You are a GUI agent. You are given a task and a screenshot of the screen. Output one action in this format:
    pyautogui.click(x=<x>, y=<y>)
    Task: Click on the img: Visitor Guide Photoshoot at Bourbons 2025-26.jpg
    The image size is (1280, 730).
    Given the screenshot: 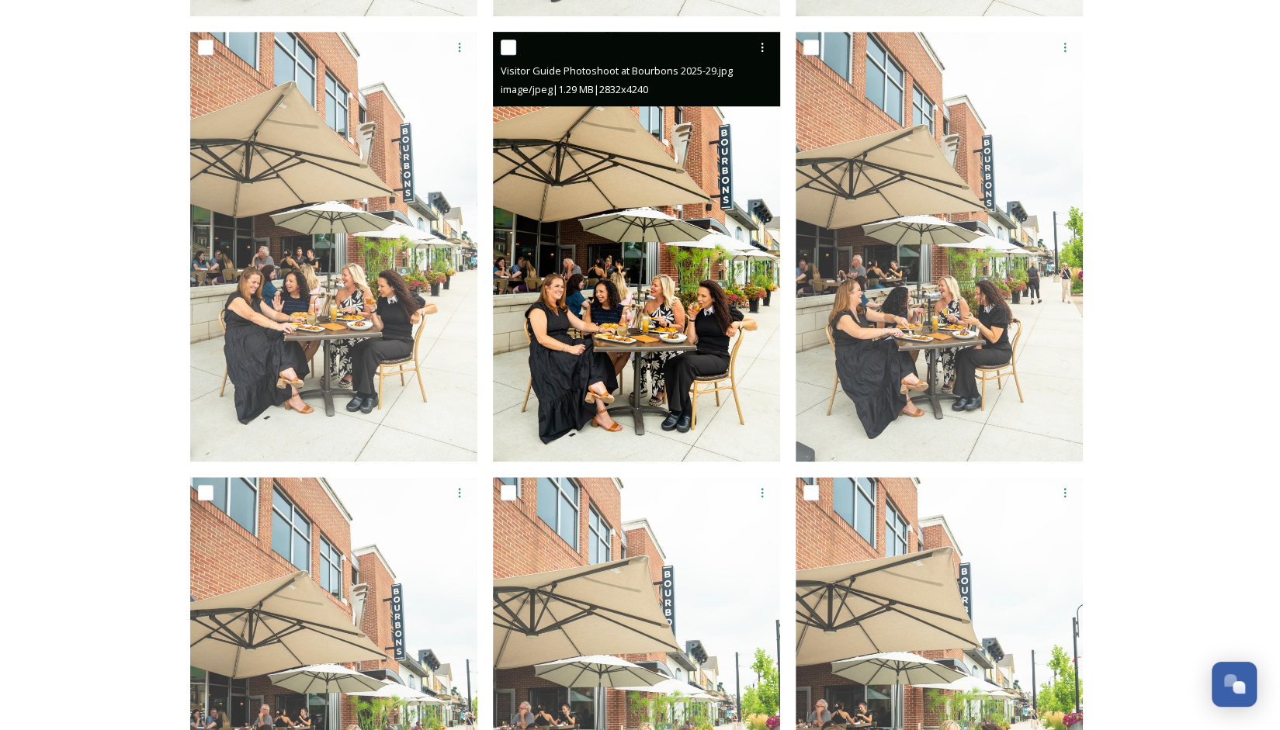 What is the action you would take?
    pyautogui.click(x=939, y=247)
    